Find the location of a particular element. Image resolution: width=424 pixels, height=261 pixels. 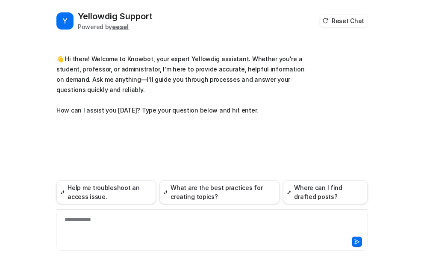

div: Powered by is located at coordinates (115, 26).